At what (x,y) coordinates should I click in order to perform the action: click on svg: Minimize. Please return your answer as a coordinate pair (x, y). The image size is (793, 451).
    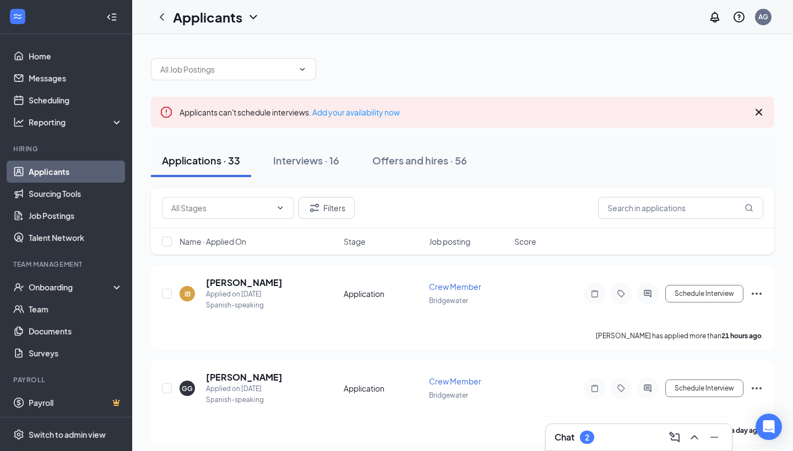
    Looking at the image, I should click on (714, 438).